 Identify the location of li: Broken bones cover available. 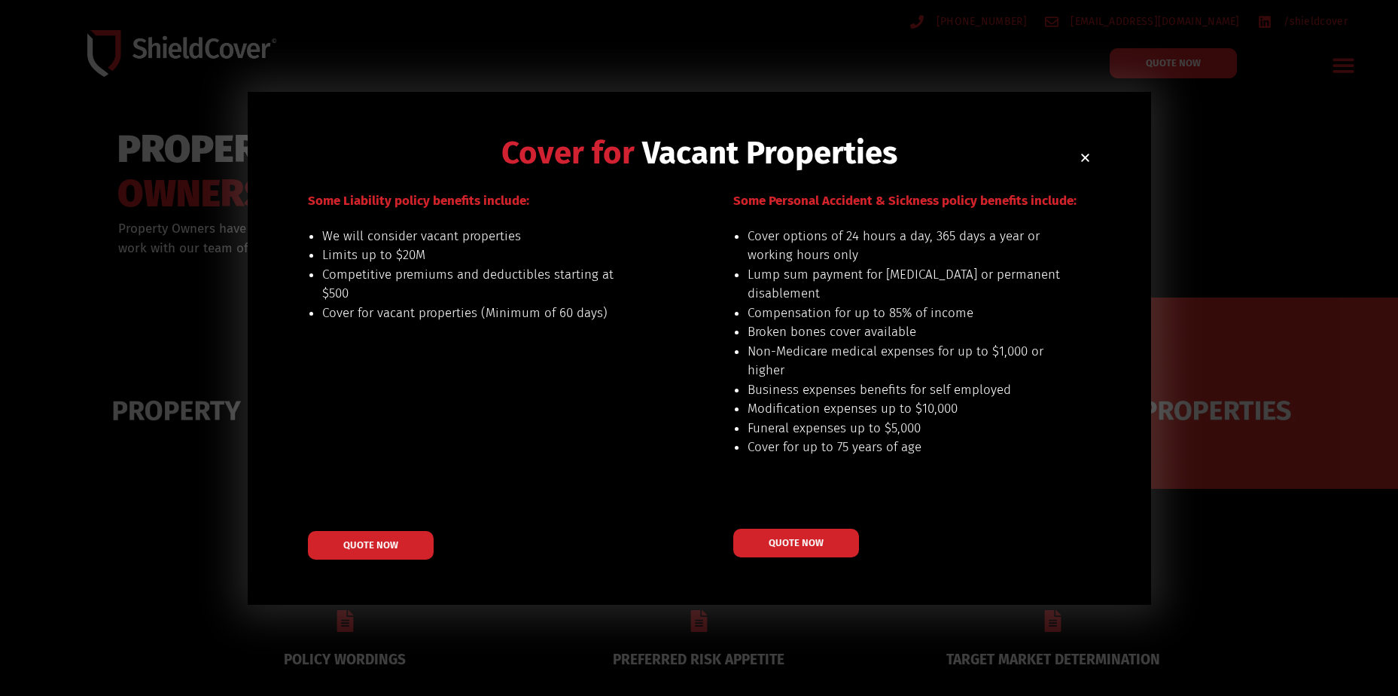
(904, 332).